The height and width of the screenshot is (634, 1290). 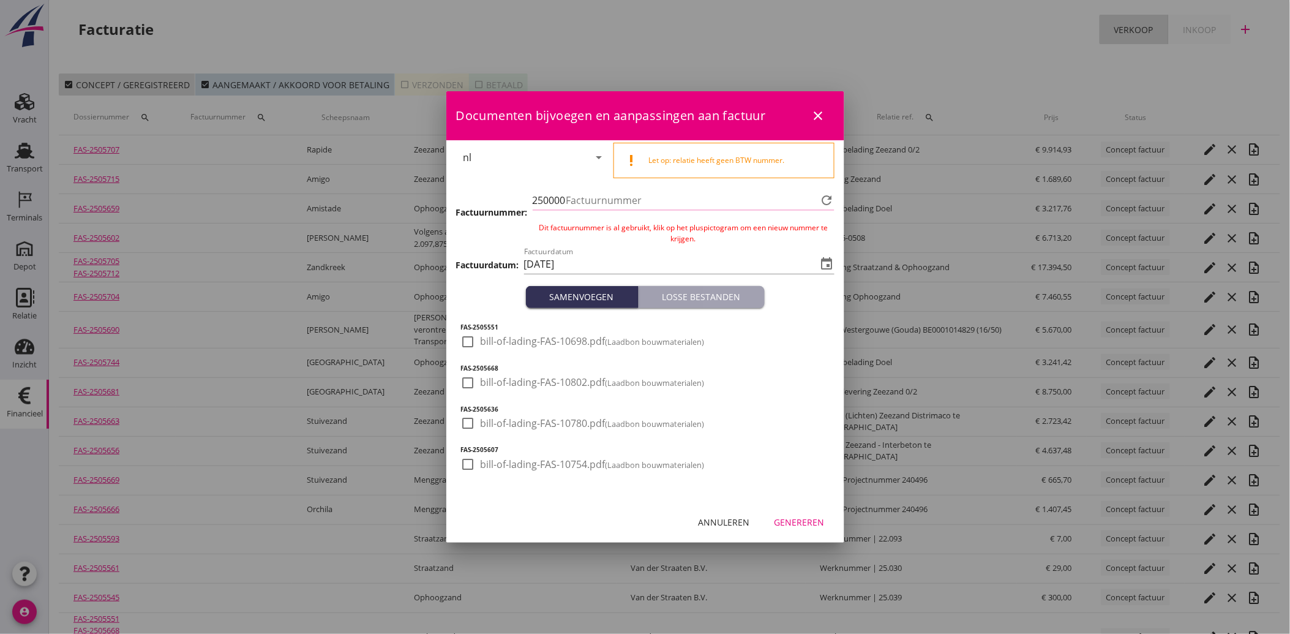 What do you see at coordinates (645, 368) in the screenshot?
I see `h5: FAS-2505668` at bounding box center [645, 368].